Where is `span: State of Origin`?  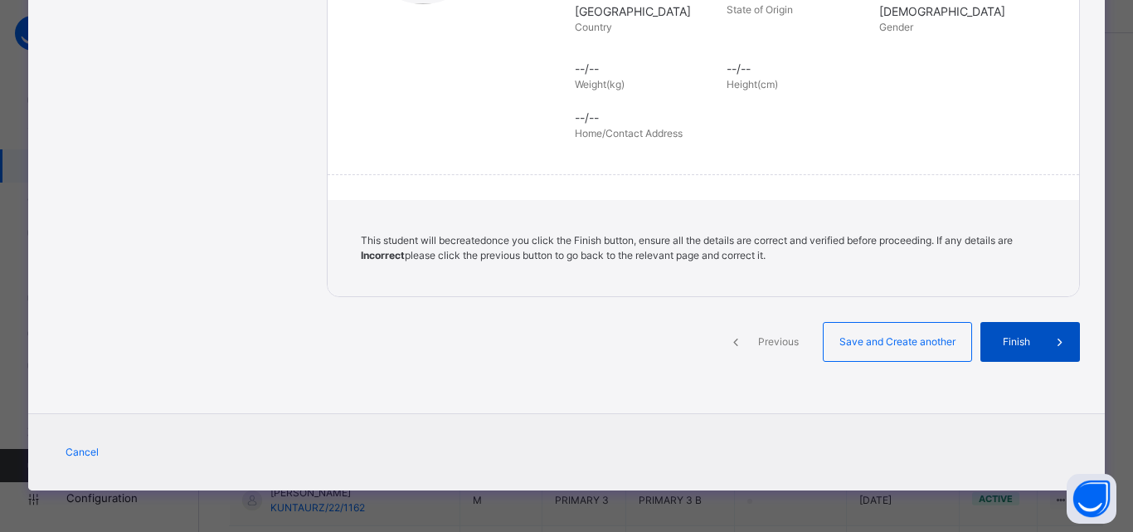
span: State of Origin is located at coordinates (760, 9).